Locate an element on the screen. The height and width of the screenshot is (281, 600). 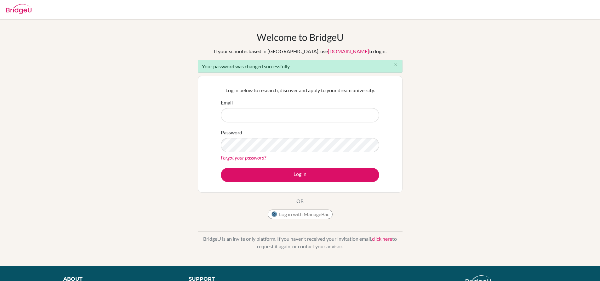
a: Forgot your password? is located at coordinates (244, 158).